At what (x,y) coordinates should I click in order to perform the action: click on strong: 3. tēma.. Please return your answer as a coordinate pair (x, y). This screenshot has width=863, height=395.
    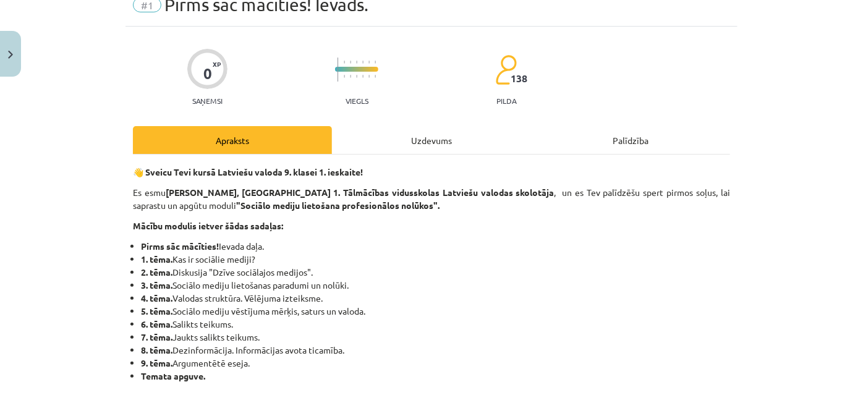
    Looking at the image, I should click on (156, 285).